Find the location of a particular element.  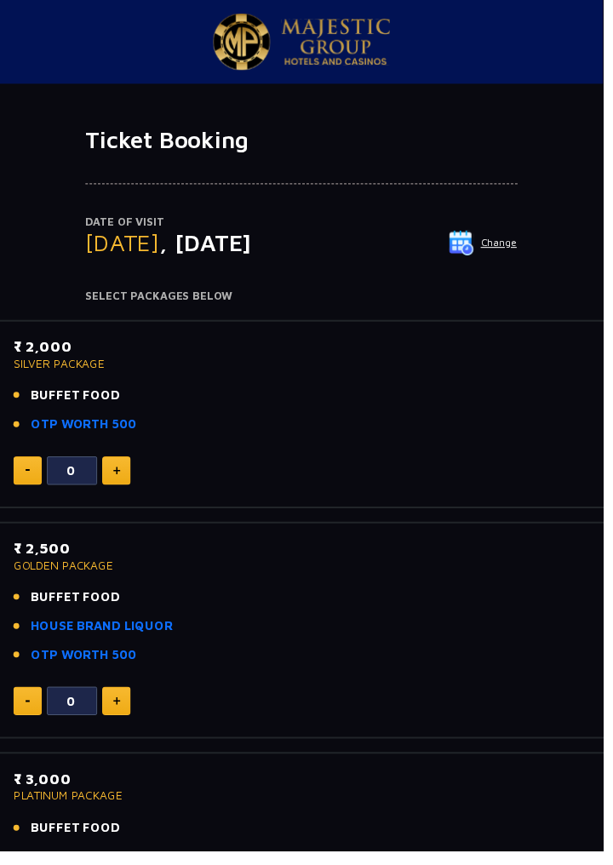

p: ₹ 2,500 is located at coordinates (307, 557).